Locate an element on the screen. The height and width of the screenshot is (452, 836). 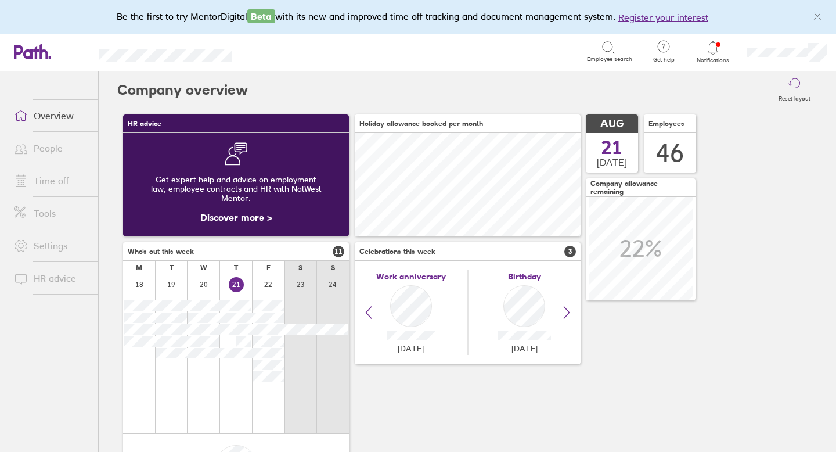
span: HR advice is located at coordinates (145, 124).